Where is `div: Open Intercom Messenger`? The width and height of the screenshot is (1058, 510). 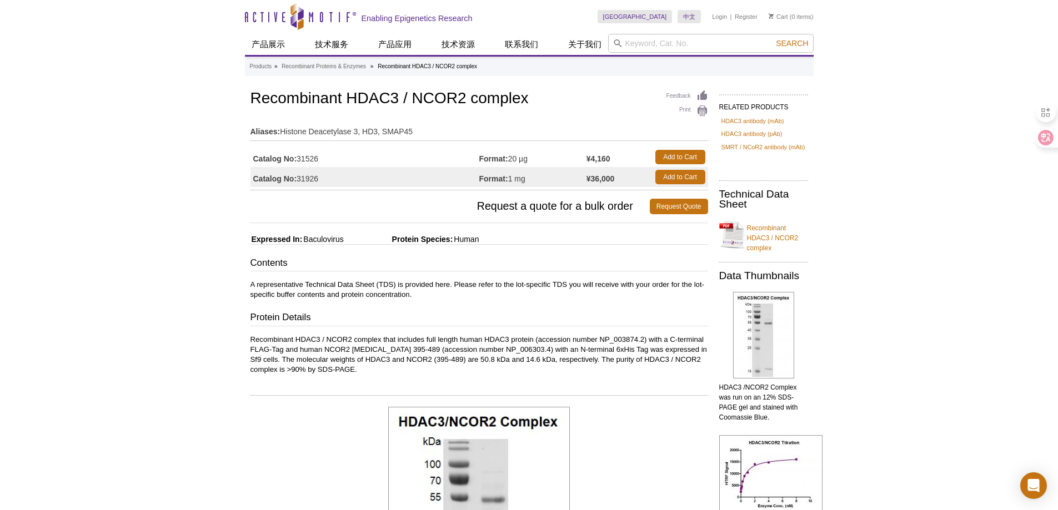
div: Open Intercom Messenger is located at coordinates (1034, 486).